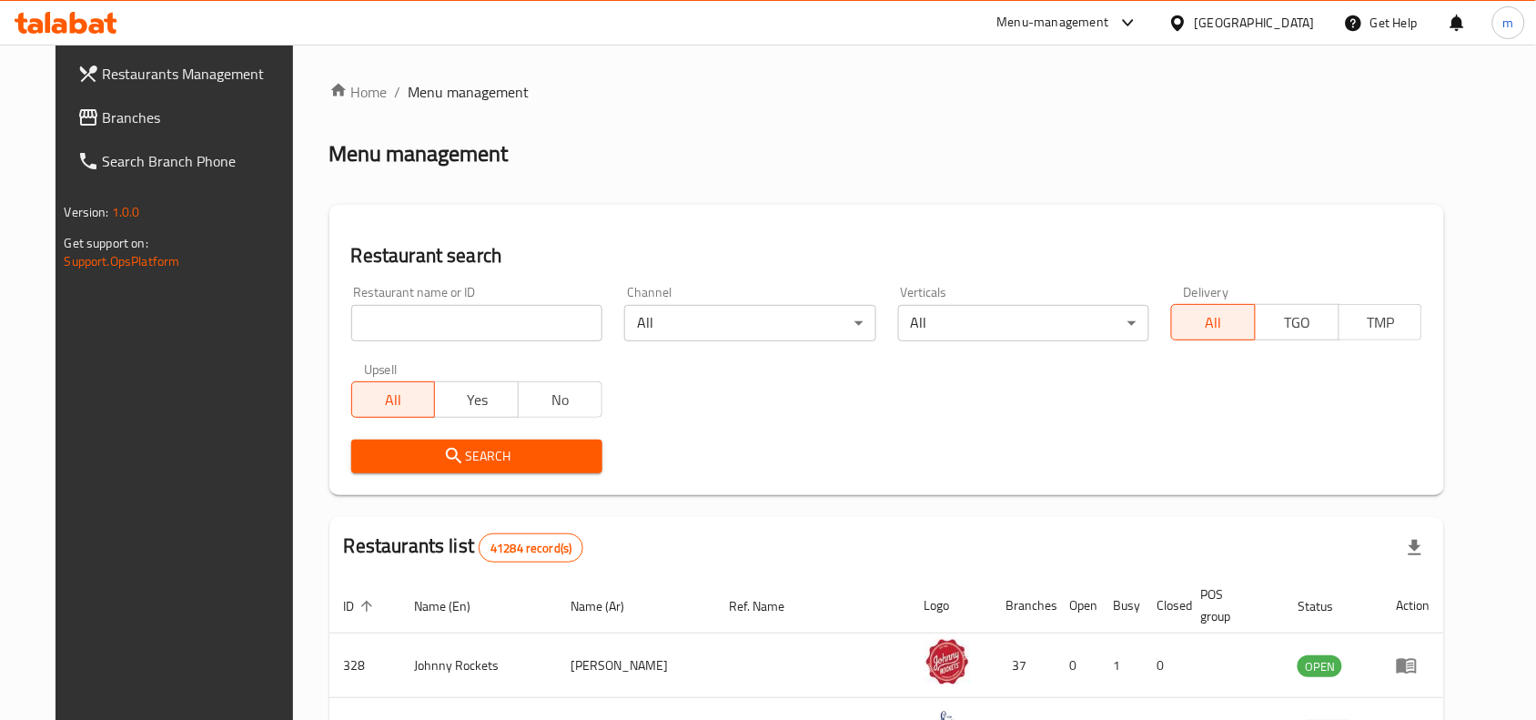  What do you see at coordinates (1024, 605) in the screenshot?
I see `th: Branches` at bounding box center [1024, 605].